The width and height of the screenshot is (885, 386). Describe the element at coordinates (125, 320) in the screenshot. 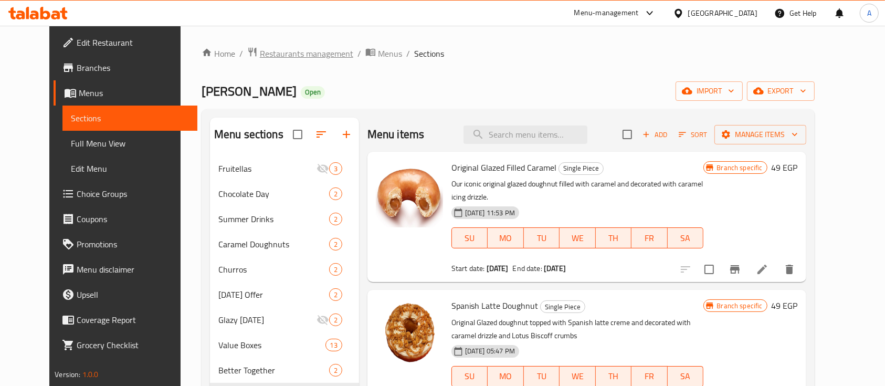

I see `a: Coverage Report` at that location.